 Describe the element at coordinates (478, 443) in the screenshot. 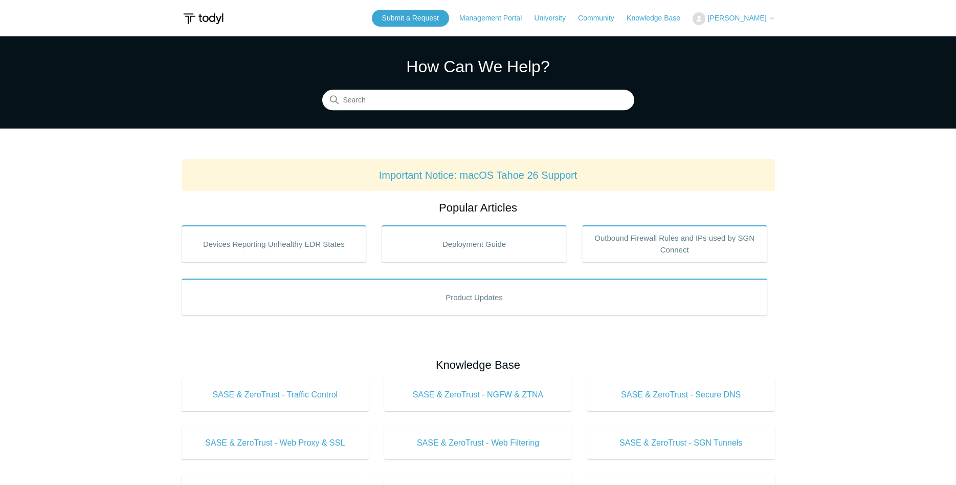

I see `span: SASE & ZeroTrust - Web Filtering` at that location.